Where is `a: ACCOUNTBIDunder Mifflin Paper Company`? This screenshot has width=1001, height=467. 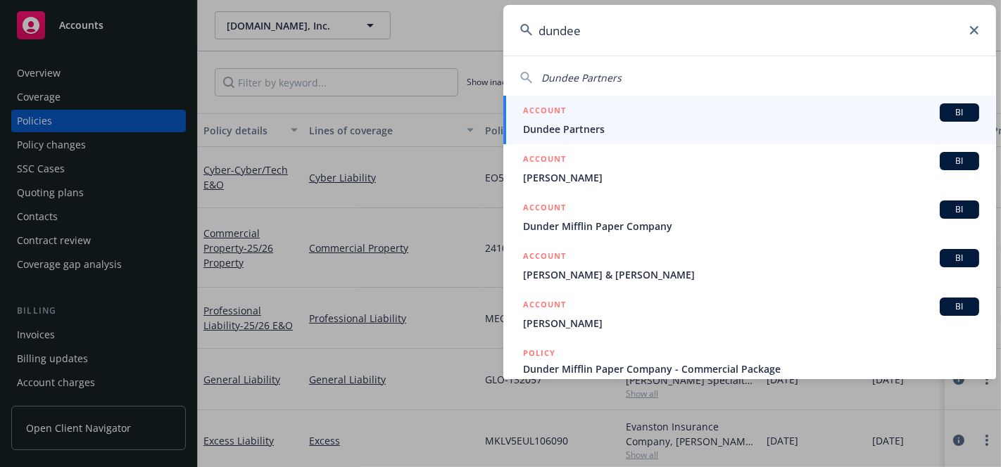 a: ACCOUNTBIDunder Mifflin Paper Company is located at coordinates (750, 217).